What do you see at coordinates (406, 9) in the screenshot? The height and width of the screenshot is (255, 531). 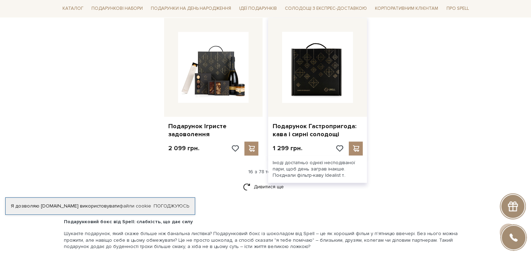 I see `a: Корпоративним клієнтам` at bounding box center [406, 9].